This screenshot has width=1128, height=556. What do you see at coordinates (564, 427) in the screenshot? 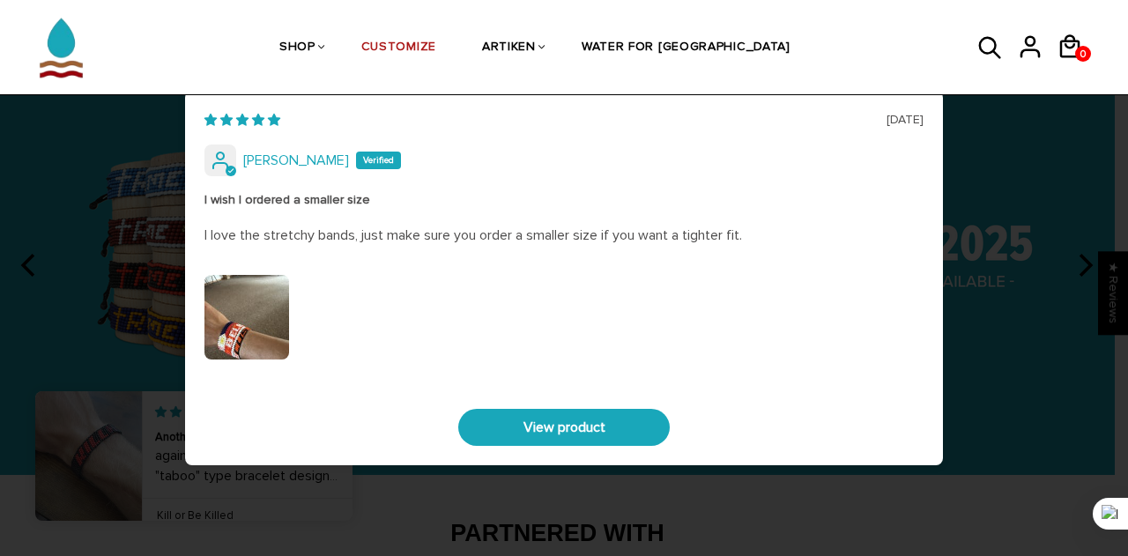
I see `a: View product` at bounding box center [564, 427].